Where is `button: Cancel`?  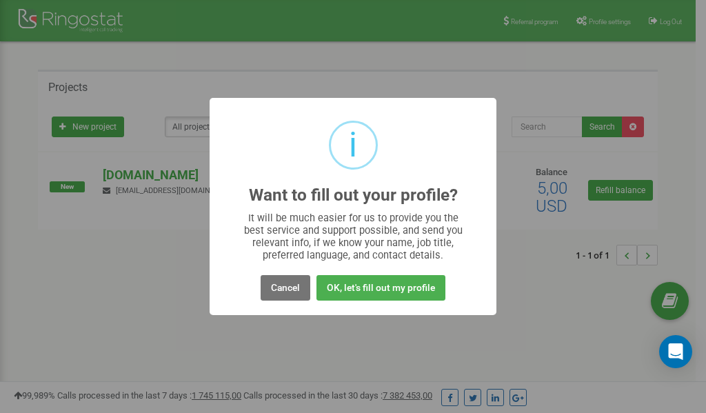
button: Cancel is located at coordinates (286, 288).